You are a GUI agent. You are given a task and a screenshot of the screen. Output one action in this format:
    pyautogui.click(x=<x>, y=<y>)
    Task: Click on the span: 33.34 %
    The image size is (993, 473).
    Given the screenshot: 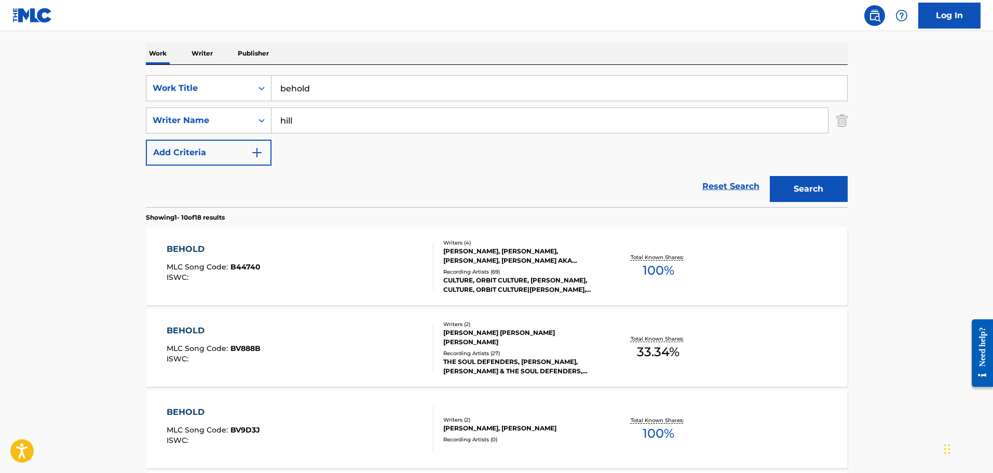 What is the action you would take?
    pyautogui.click(x=658, y=352)
    